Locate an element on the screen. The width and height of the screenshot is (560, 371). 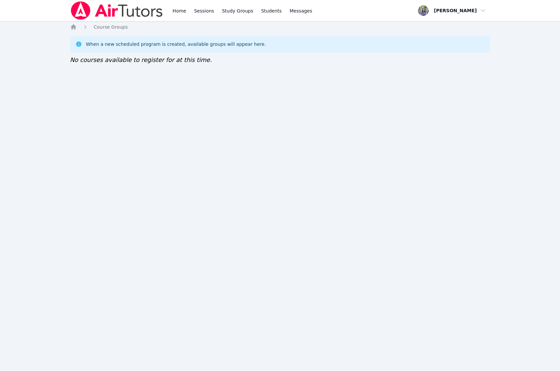
nav: Breadcrumb is located at coordinates (280, 27).